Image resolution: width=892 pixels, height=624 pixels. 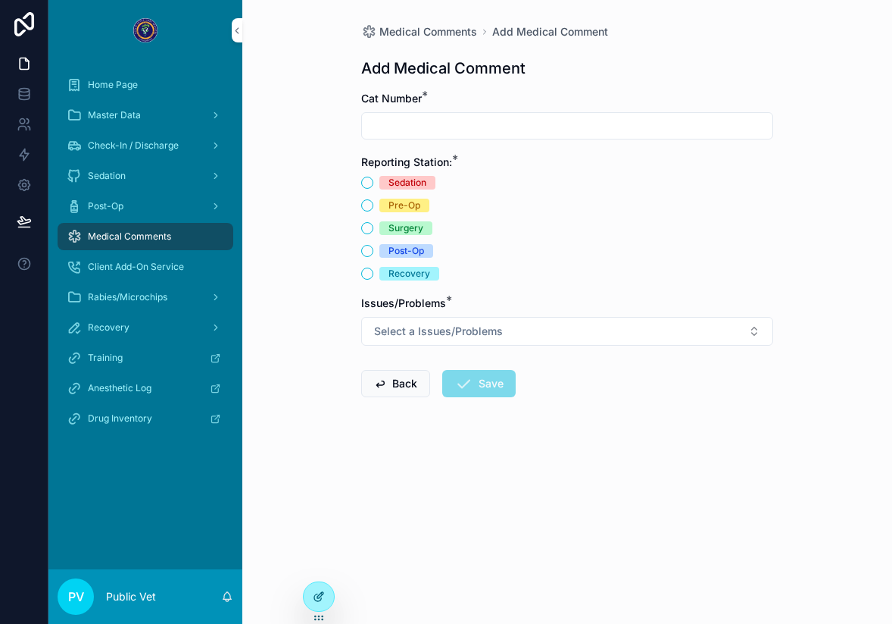 What do you see at coordinates (407, 161) in the screenshot?
I see `span: Reporting Station:` at bounding box center [407, 161].